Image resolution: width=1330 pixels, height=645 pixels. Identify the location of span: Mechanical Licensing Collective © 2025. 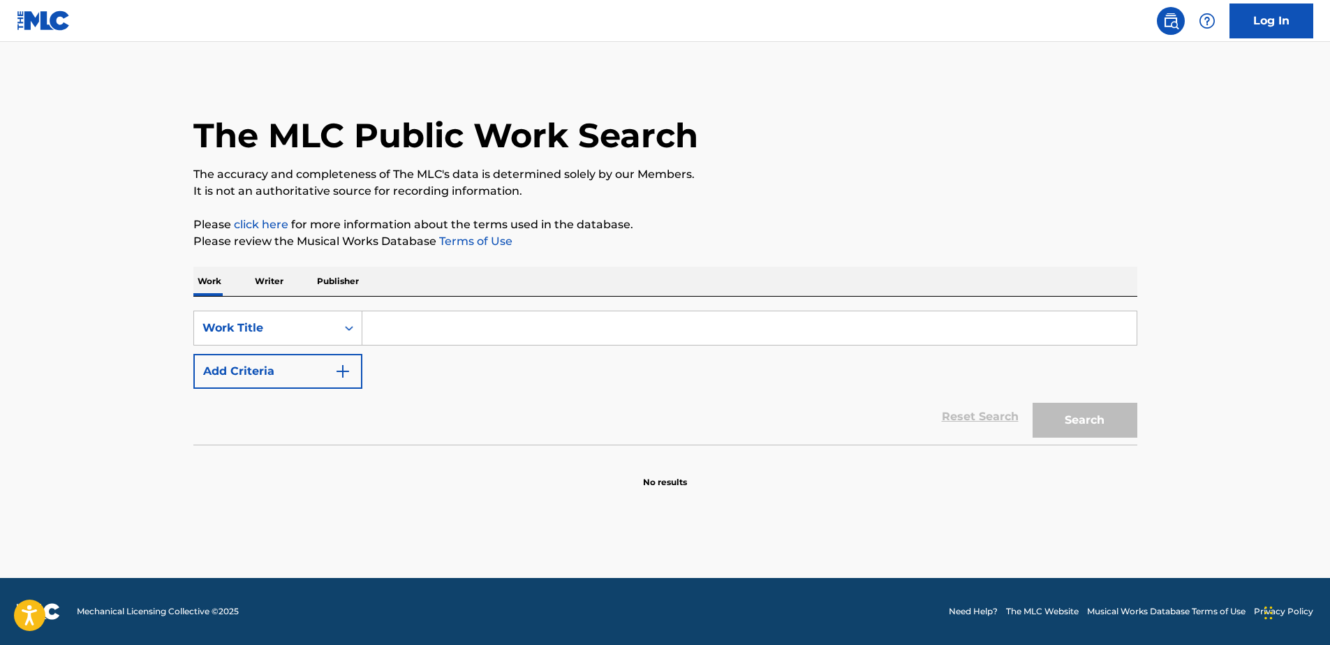
(158, 612).